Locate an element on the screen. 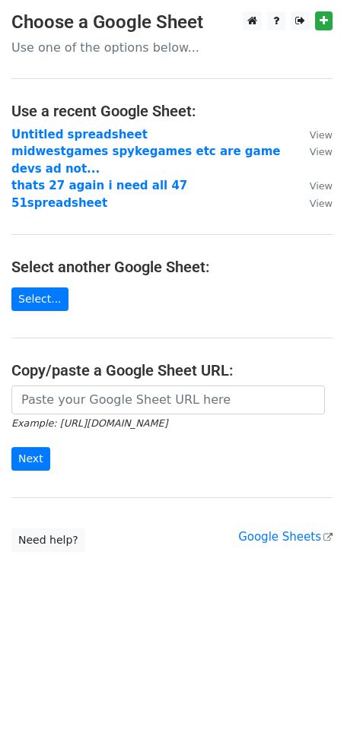 The image size is (344, 733). p: Use one of the options below... is located at coordinates (172, 47).